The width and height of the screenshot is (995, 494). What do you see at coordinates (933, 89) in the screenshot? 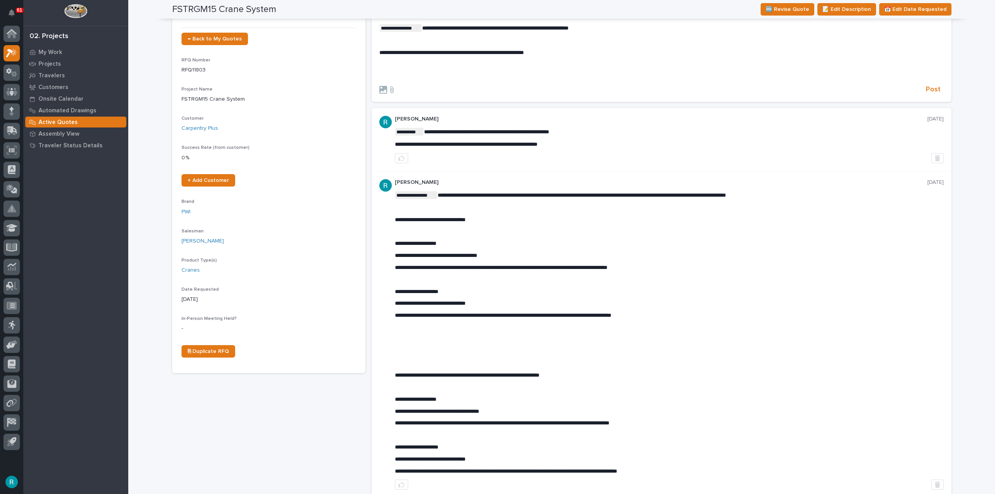
I see `span: Post` at bounding box center [933, 89].